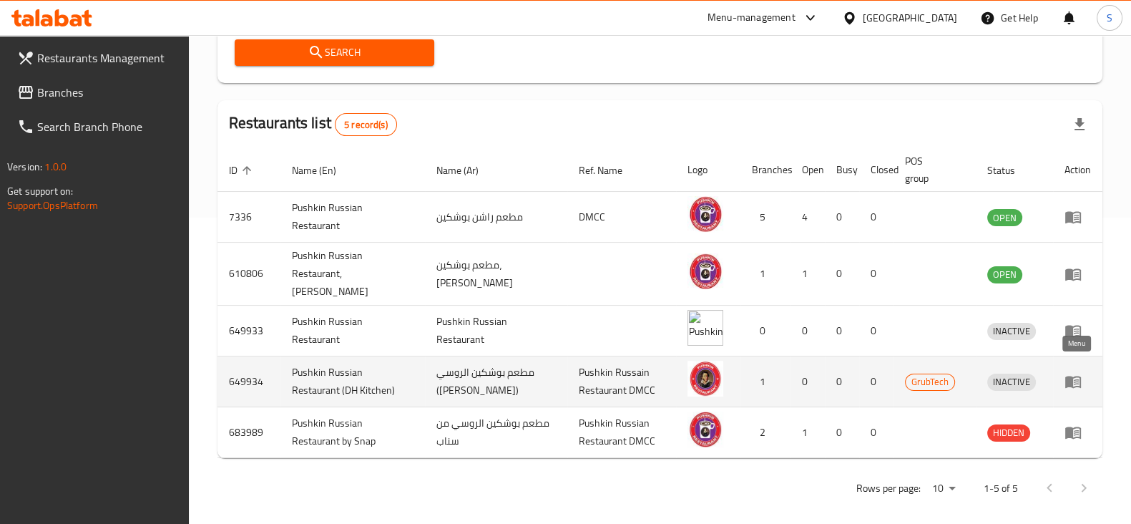 This screenshot has height=524, width=1131. What do you see at coordinates (705, 429) in the screenshot?
I see `img: Pushkin Russian Restaurant by Snap` at bounding box center [705, 429].